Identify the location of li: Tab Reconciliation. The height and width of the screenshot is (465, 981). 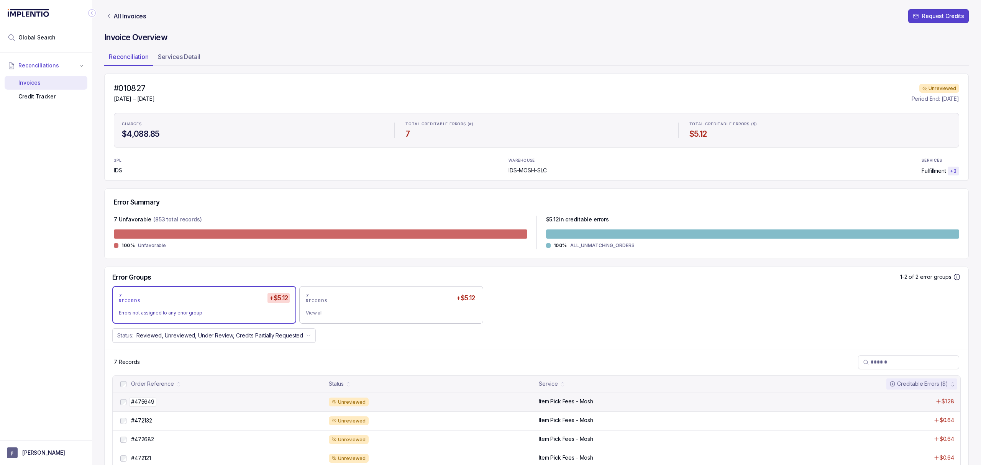
(129, 58).